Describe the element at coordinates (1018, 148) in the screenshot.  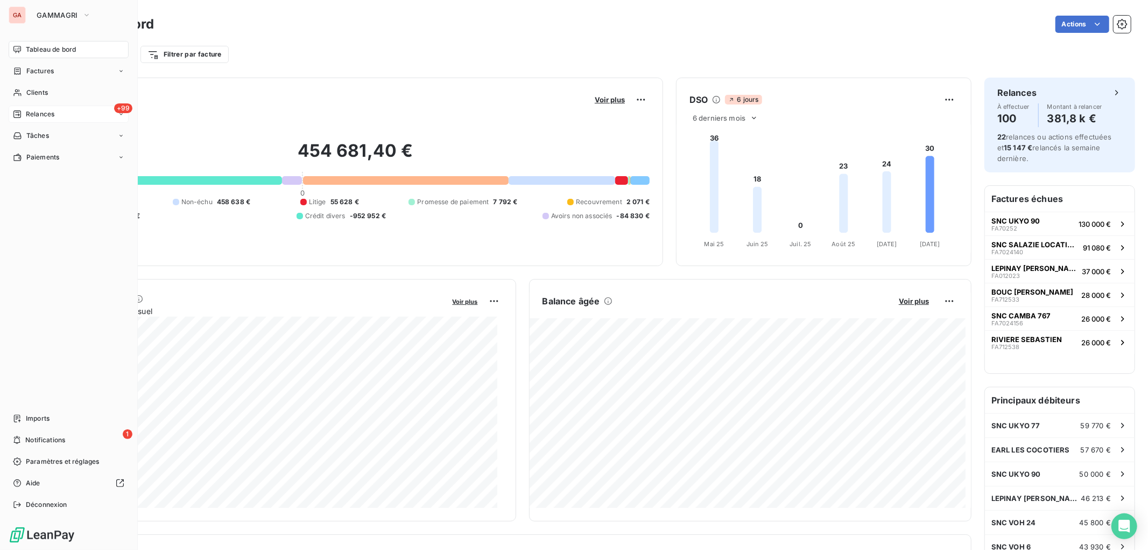
I see `span: 15 147 €` at that location.